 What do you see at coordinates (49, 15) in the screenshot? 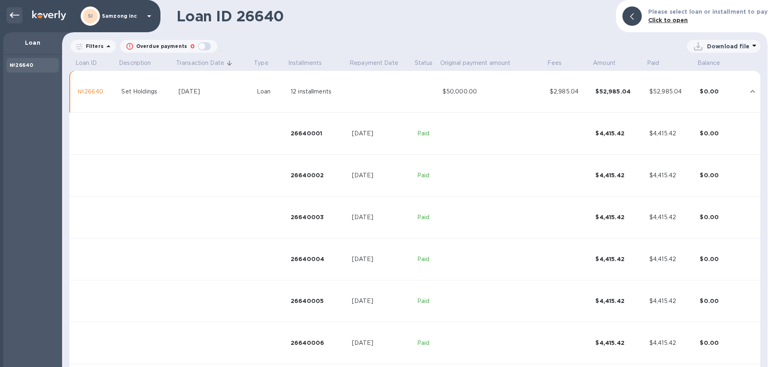
I see `img: Logo` at bounding box center [49, 15].